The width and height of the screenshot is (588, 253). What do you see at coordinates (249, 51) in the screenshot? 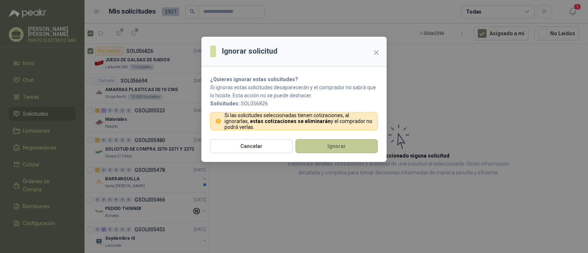
I see `h3: Ignorar solicitud` at bounding box center [249, 51].